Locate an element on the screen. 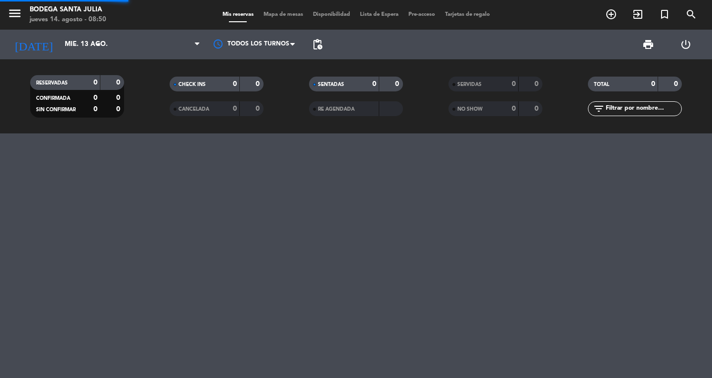 This screenshot has height=378, width=712. input: Filtrar por nombre... is located at coordinates (643, 109).